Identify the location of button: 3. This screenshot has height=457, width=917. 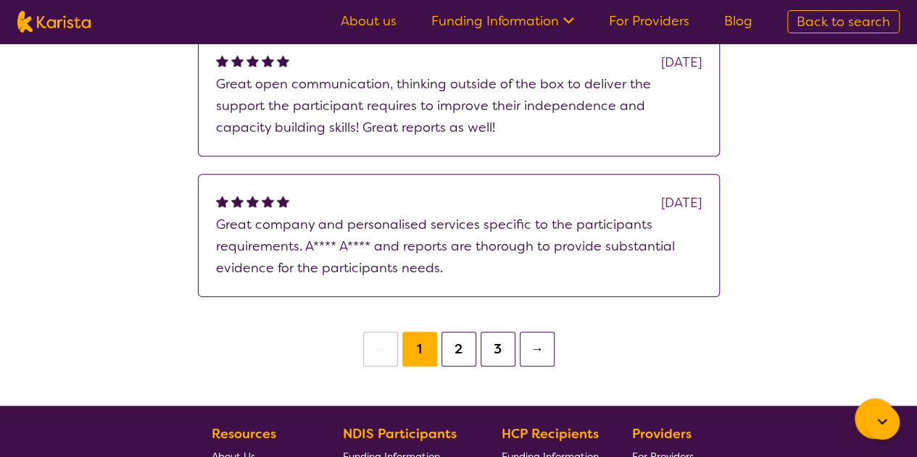
(498, 349).